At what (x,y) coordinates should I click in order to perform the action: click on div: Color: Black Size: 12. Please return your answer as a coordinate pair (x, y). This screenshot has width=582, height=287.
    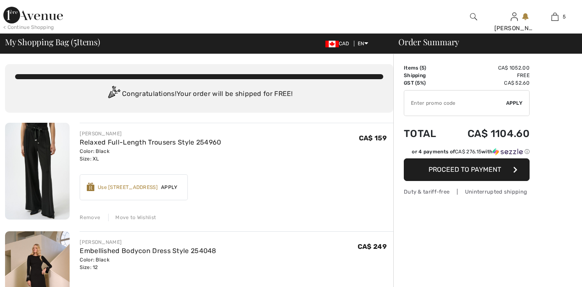
    Looking at the image, I should click on (148, 264).